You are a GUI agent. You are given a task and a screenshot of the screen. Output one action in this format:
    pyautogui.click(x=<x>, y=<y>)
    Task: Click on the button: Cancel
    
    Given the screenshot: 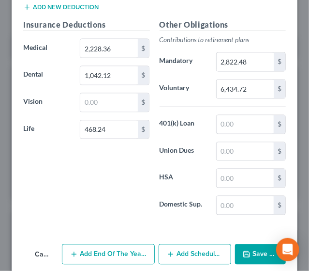 What is the action you would take?
    pyautogui.click(x=43, y=255)
    